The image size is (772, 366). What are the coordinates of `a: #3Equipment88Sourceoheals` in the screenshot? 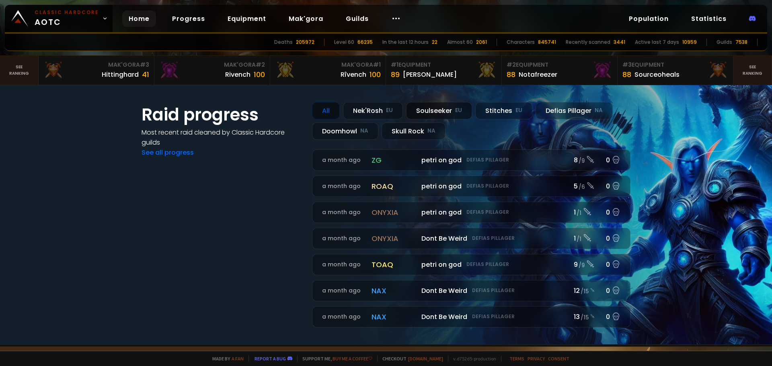 It's located at (676, 70).